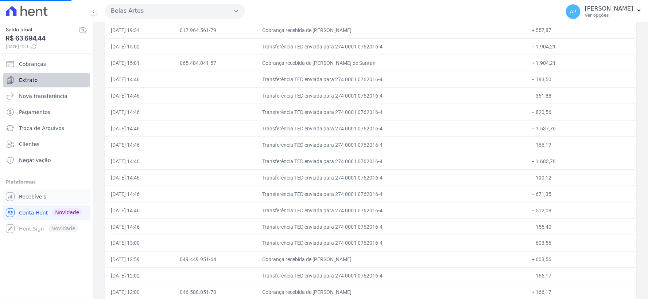 Image resolution: width=648 pixels, height=299 pixels. Describe the element at coordinates (581, 161) in the screenshot. I see `td: − 1.683,76` at that location.